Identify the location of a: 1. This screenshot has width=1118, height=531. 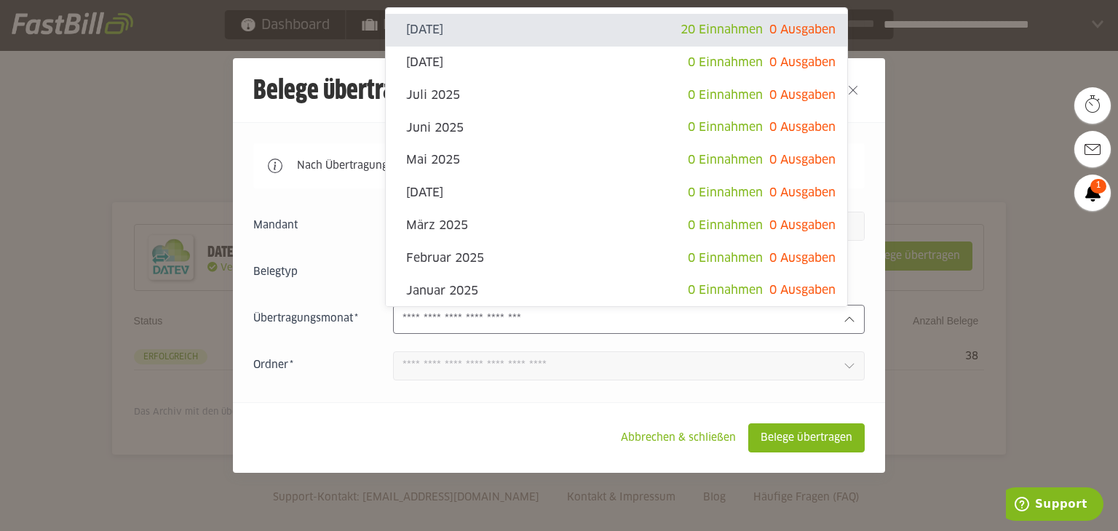
(1092, 193).